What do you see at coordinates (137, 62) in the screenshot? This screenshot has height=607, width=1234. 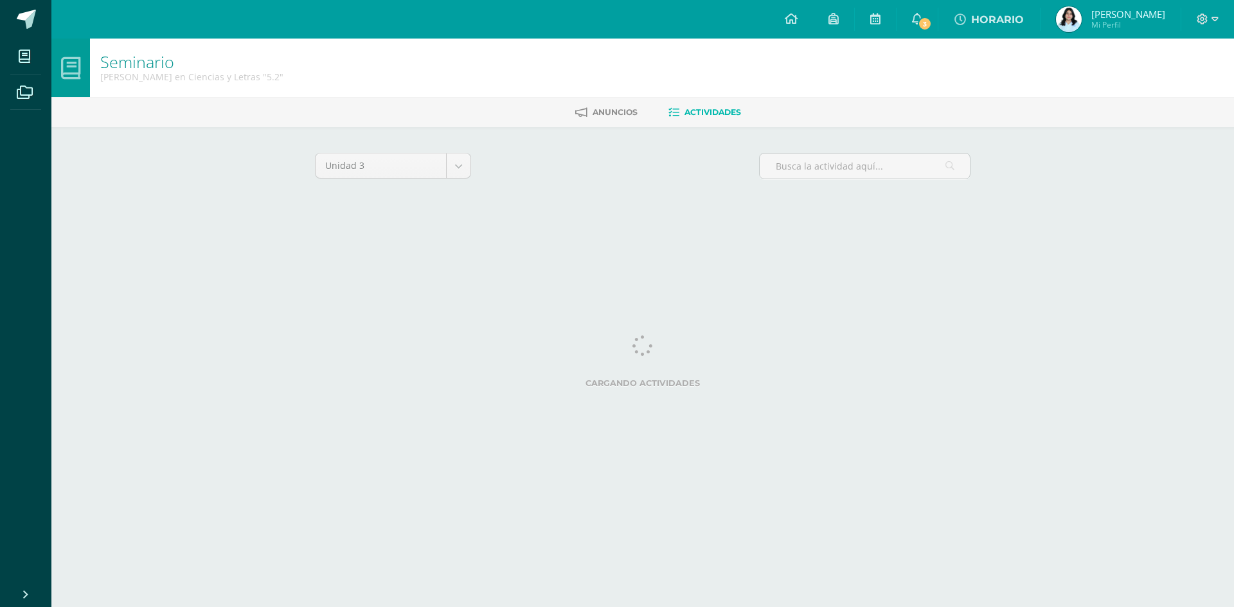 I see `a: Seminario` at bounding box center [137, 62].